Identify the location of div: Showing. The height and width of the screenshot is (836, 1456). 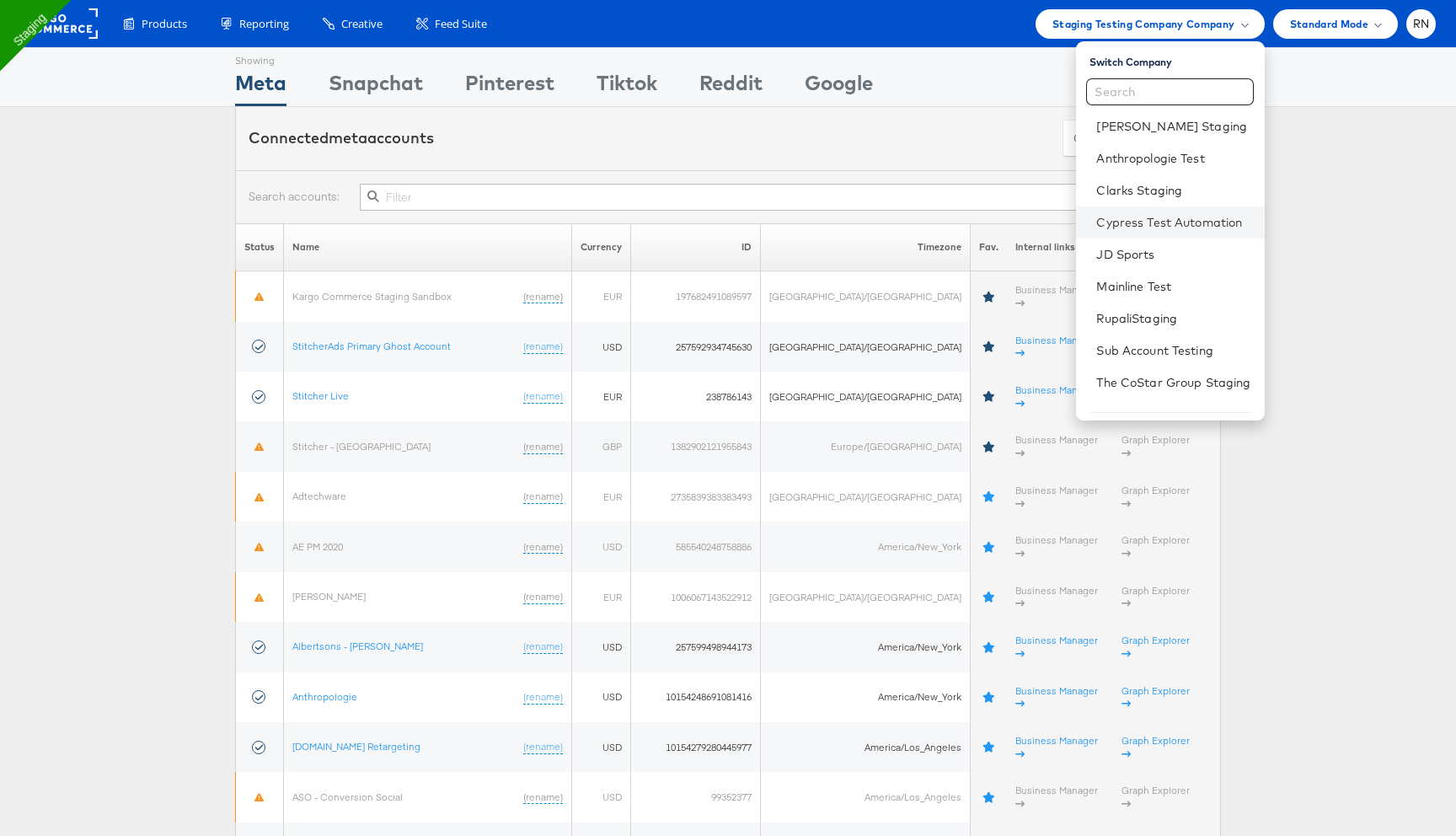
(260, 58).